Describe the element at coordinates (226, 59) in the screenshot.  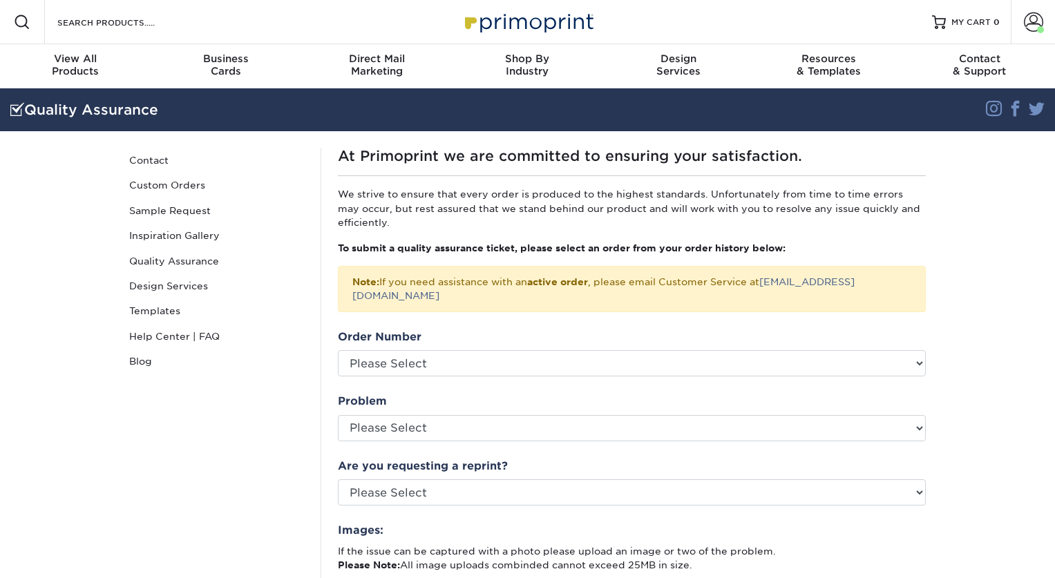
I see `span: Business` at that location.